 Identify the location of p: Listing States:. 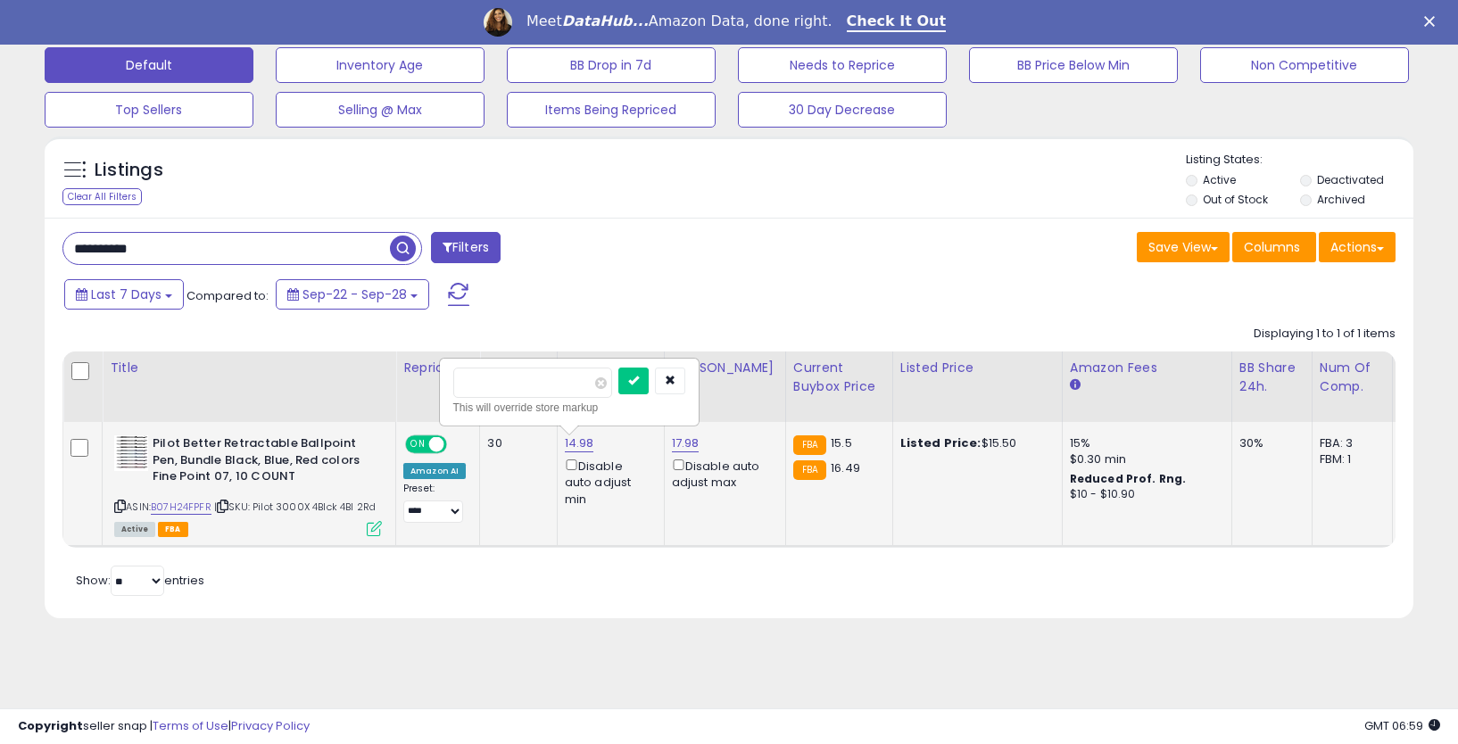
(1299, 160).